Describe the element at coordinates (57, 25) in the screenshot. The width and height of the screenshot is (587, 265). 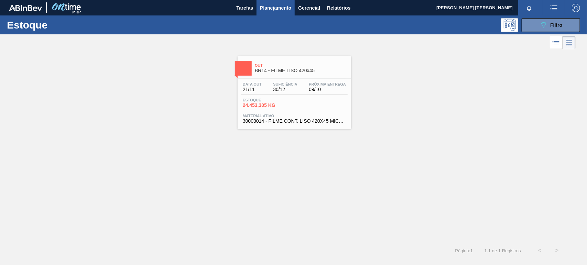
I see `h1: Estoque` at that location.